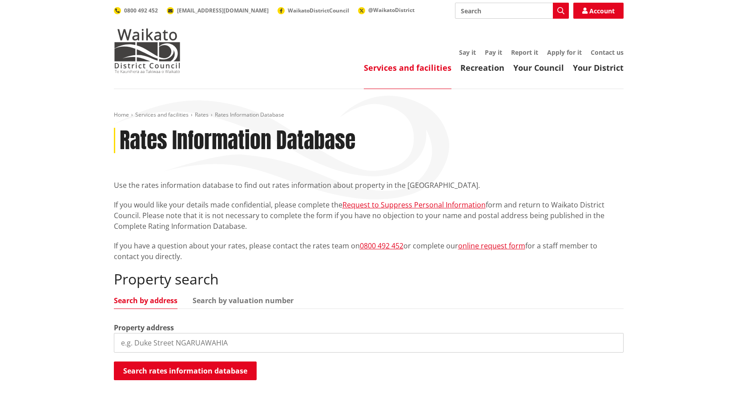 The width and height of the screenshot is (737, 398). I want to click on span: Rates Information Database, so click(249, 114).